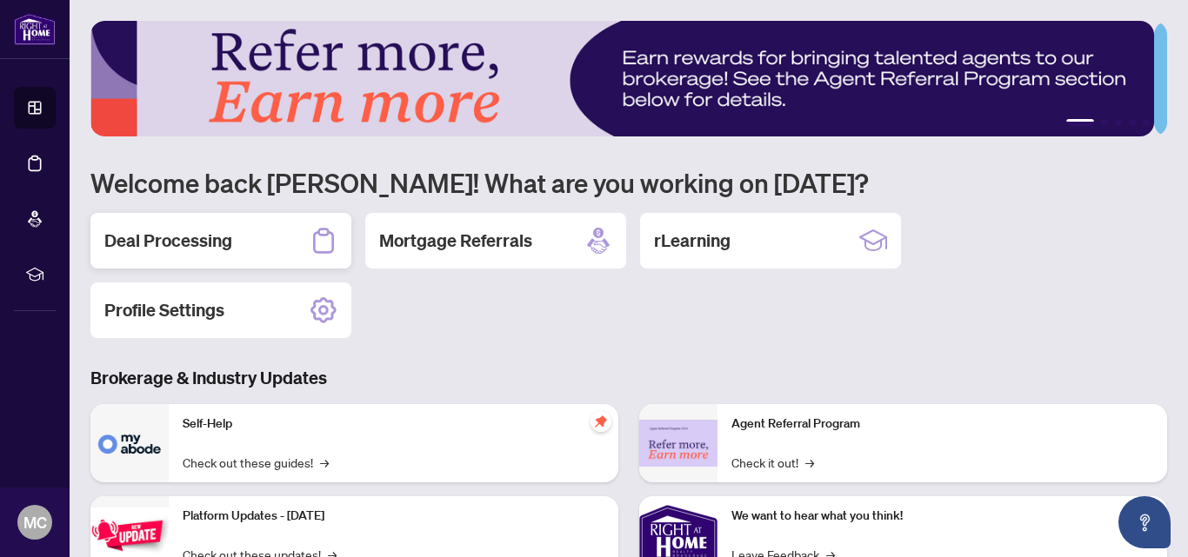  I want to click on img: Agent Referral Program, so click(678, 443).